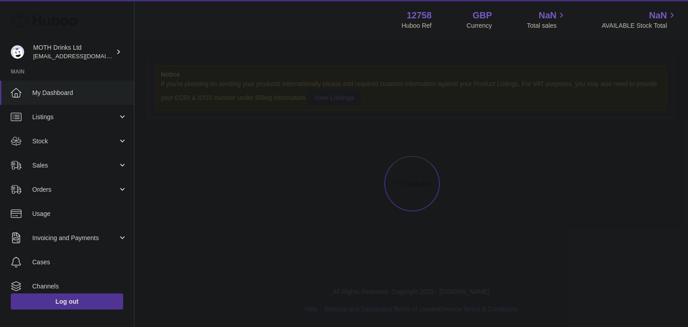 Image resolution: width=688 pixels, height=327 pixels. What do you see at coordinates (80, 286) in the screenshot?
I see `span: Channels` at bounding box center [80, 286].